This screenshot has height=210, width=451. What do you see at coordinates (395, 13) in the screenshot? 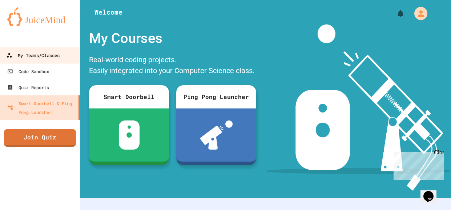
I see `div: My Notifications` at bounding box center [395, 13].